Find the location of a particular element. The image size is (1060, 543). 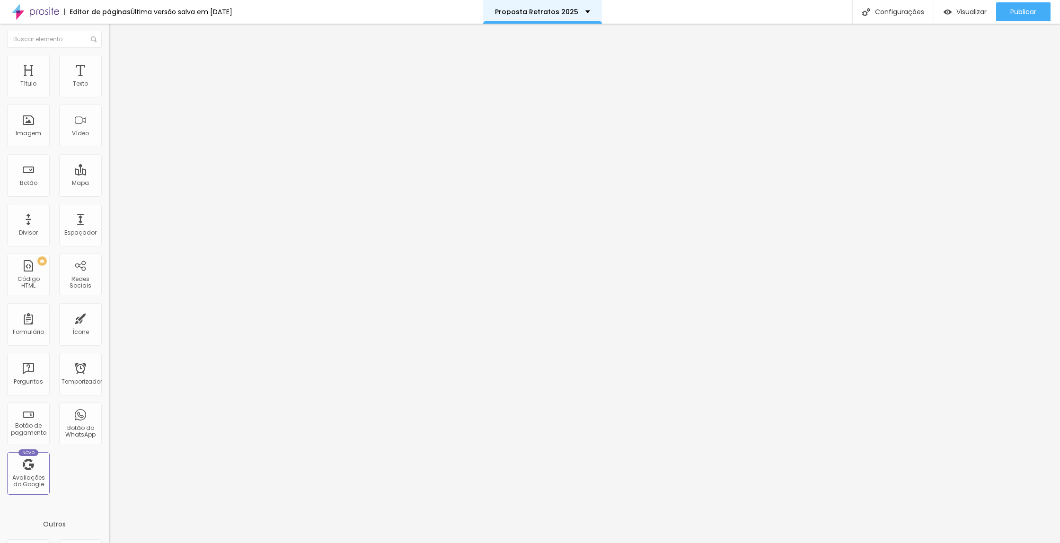

button: Publicar is located at coordinates (1023, 12).